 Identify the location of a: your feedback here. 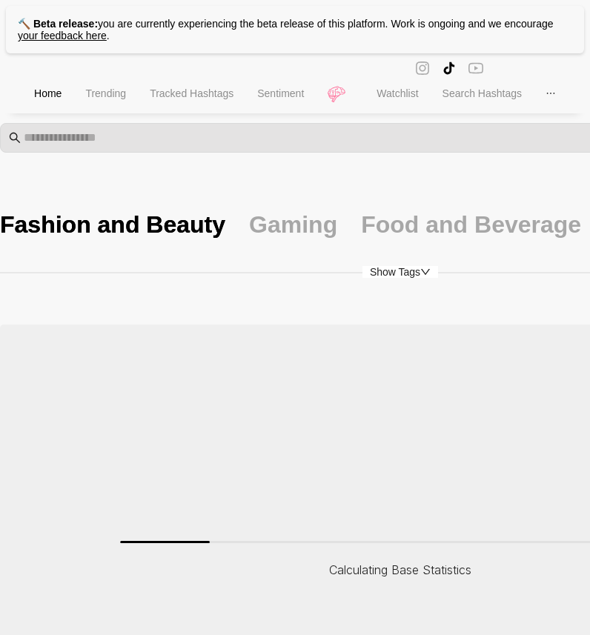
(62, 36).